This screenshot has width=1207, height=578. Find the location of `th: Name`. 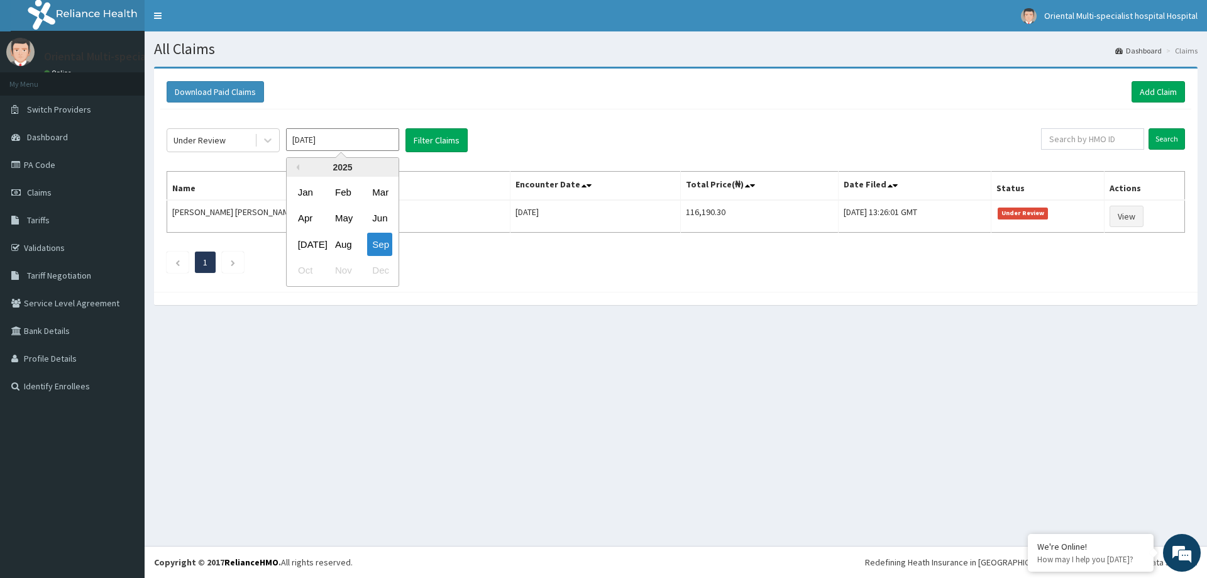

th: Name is located at coordinates (339, 186).